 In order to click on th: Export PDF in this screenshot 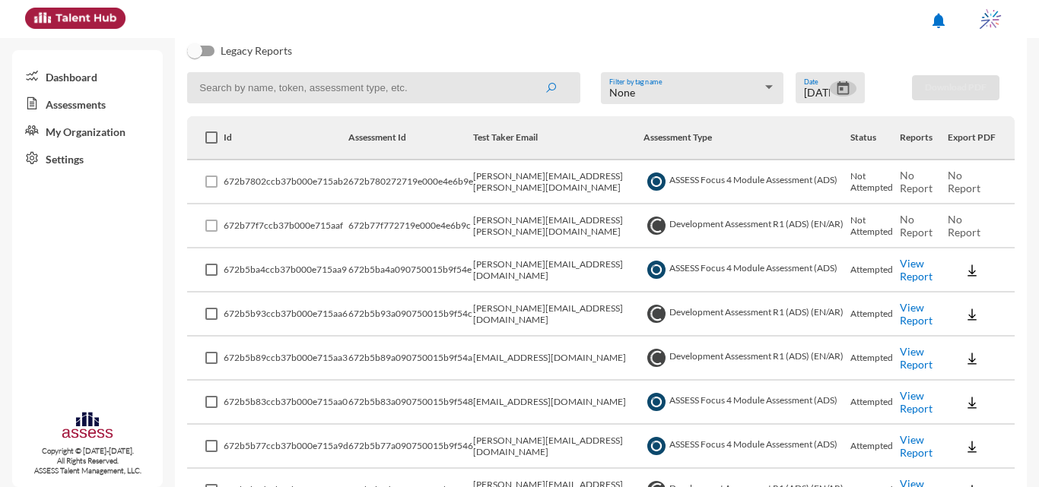, I will do `click(981, 138)`.